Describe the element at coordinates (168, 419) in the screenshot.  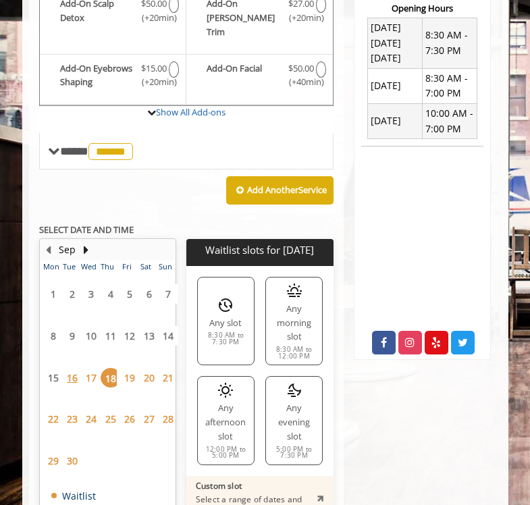
I see `span: 28` at that location.